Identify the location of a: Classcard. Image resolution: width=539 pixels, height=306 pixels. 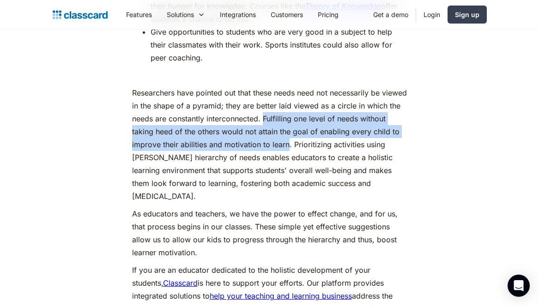
(180, 283).